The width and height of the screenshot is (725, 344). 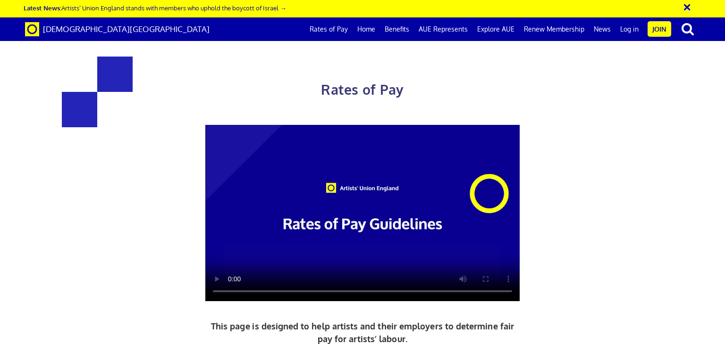 What do you see at coordinates (495, 29) in the screenshot?
I see `a: Explore AUE` at bounding box center [495, 29].